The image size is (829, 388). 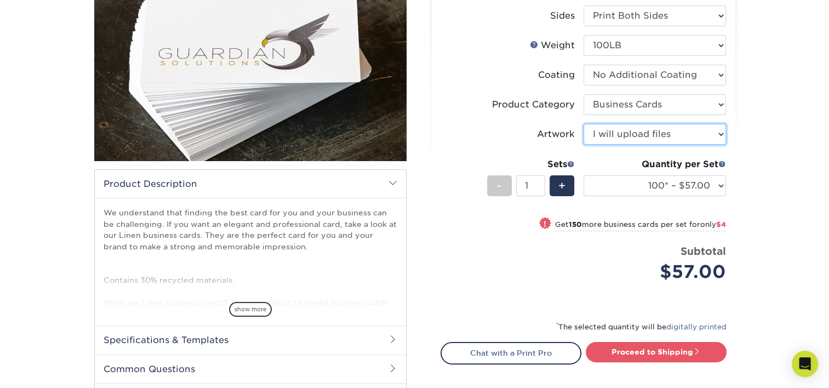 What do you see at coordinates (556, 134) in the screenshot?
I see `div: Artwork` at bounding box center [556, 134].